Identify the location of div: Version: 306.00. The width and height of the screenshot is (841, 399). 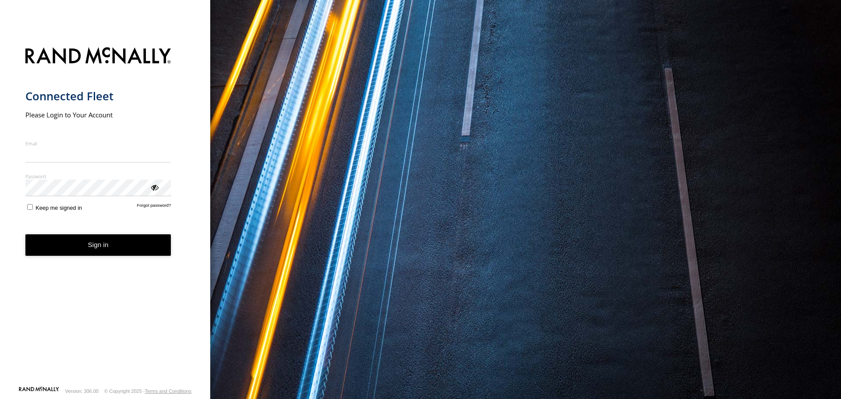
(82, 391).